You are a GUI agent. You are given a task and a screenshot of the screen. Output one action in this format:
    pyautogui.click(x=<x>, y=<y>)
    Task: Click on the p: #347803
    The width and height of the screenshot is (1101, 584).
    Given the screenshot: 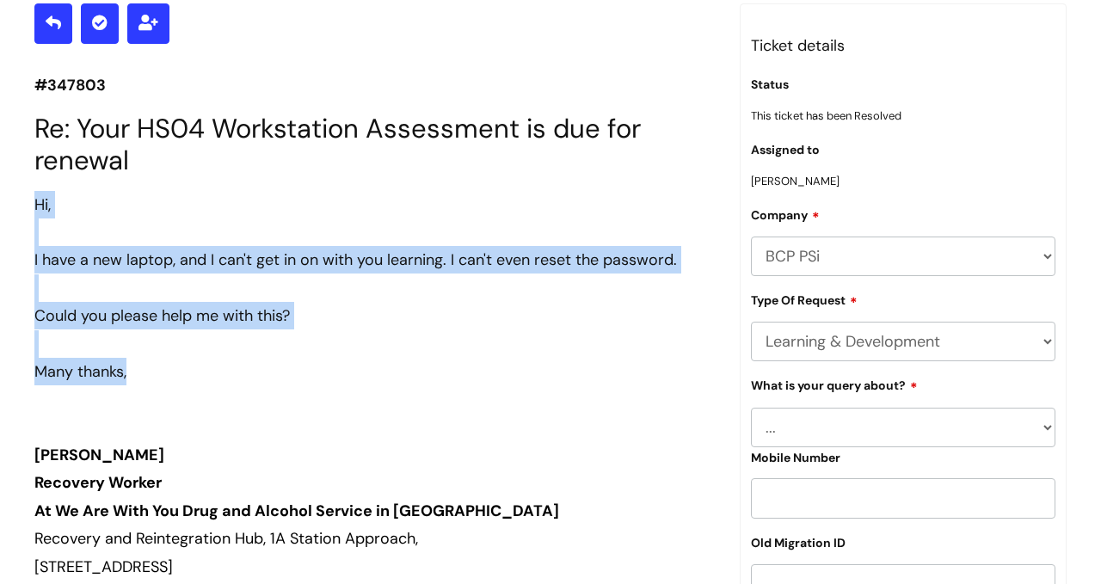 What is the action you would take?
    pyautogui.click(x=374, y=85)
    